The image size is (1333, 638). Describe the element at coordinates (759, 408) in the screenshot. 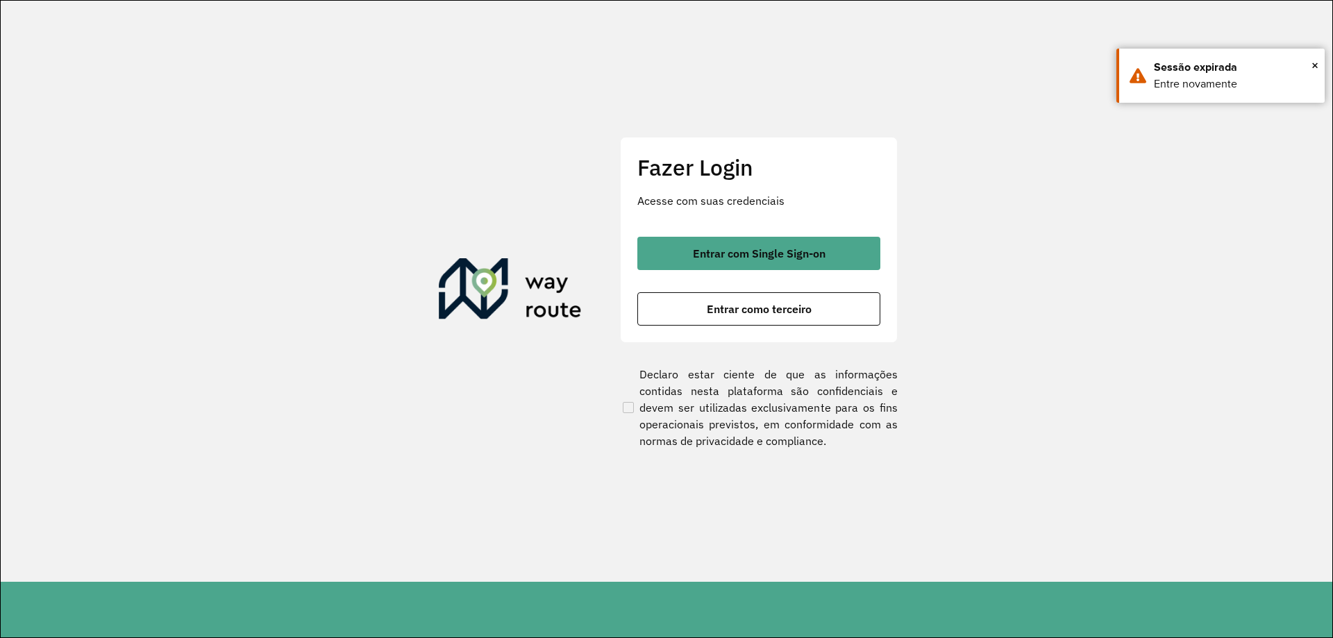

I see `label: Declaro estar ciente de que as informações contidas nesta plataforma são confidenciais e devem se...` at that location.